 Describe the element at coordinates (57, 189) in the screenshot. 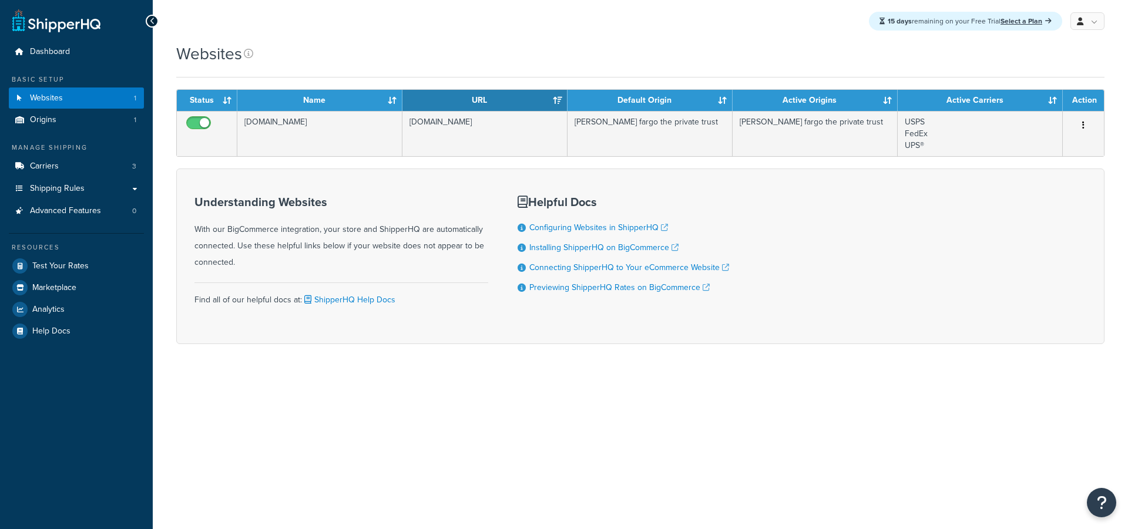

I see `span: Shipping Rules` at that location.